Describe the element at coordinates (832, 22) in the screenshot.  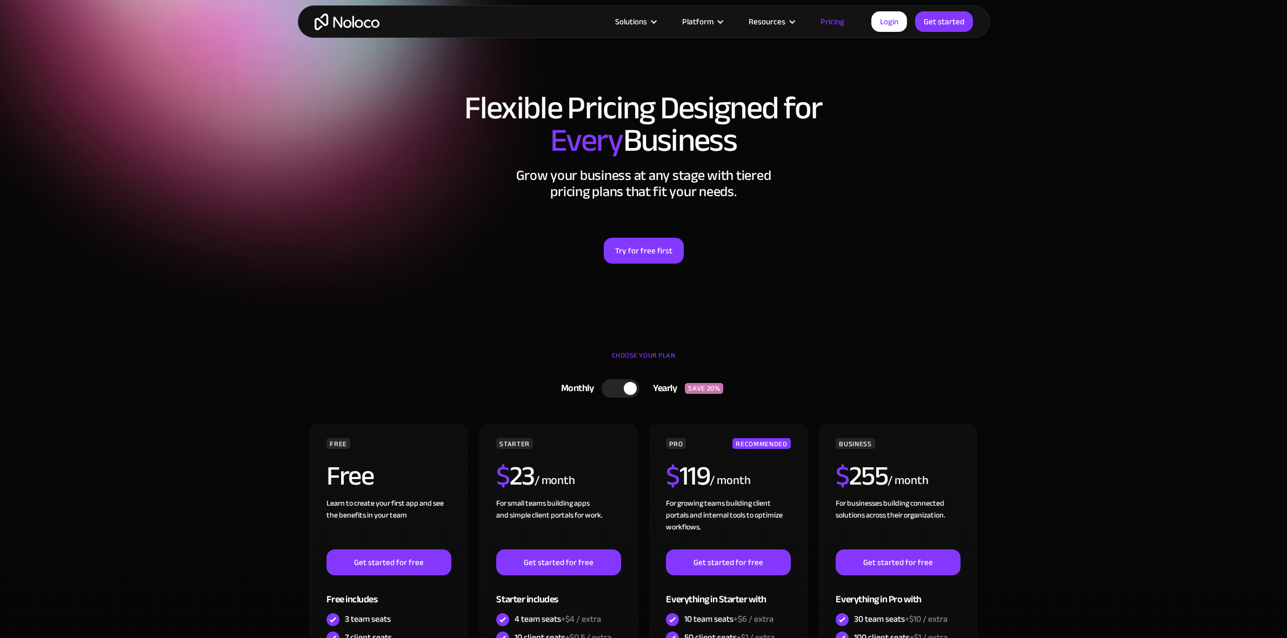
I see `a: Pricing` at that location.